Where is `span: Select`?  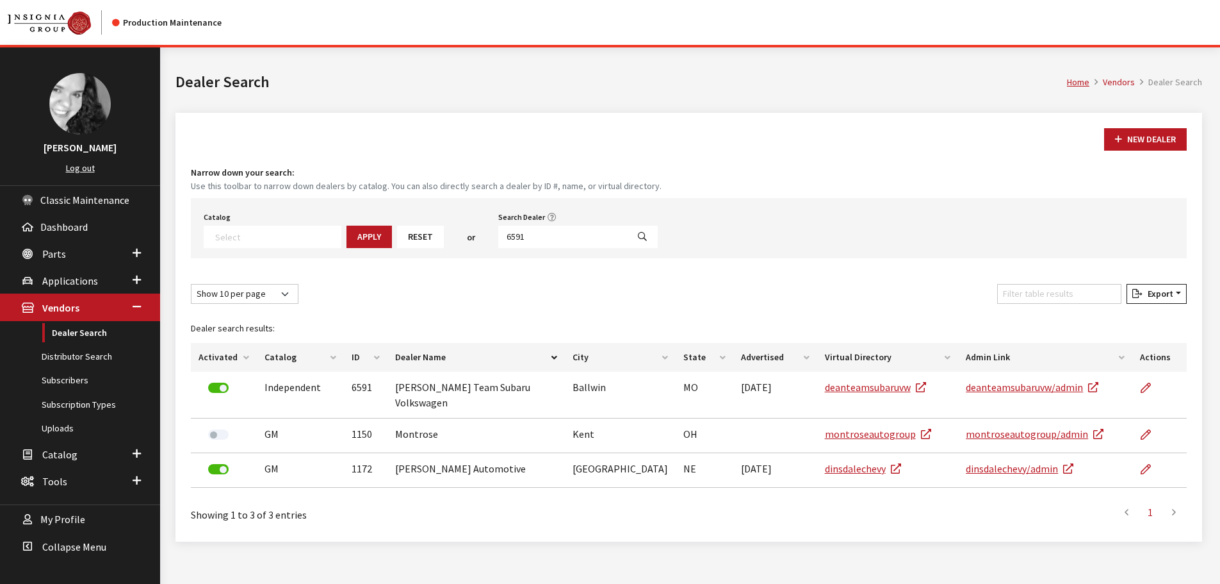 span: Select is located at coordinates (272, 236).